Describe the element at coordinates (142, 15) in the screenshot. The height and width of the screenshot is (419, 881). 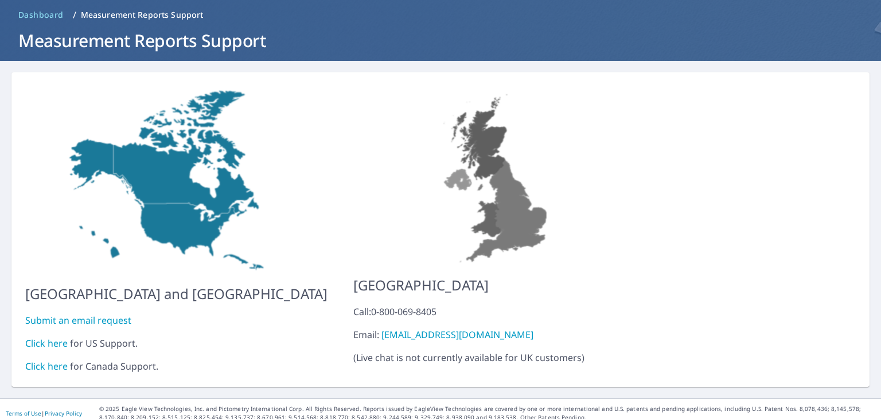
I see `p: Measurement Reports Support` at that location.